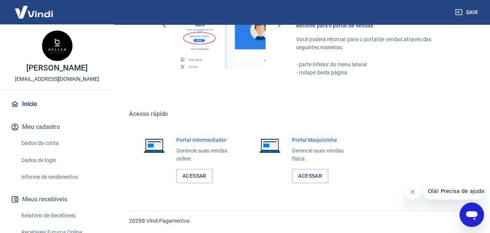 Image resolution: width=490 pixels, height=233 pixels. Describe the element at coordinates (300, 221) in the screenshot. I see `p: 2025 ©` at that location.